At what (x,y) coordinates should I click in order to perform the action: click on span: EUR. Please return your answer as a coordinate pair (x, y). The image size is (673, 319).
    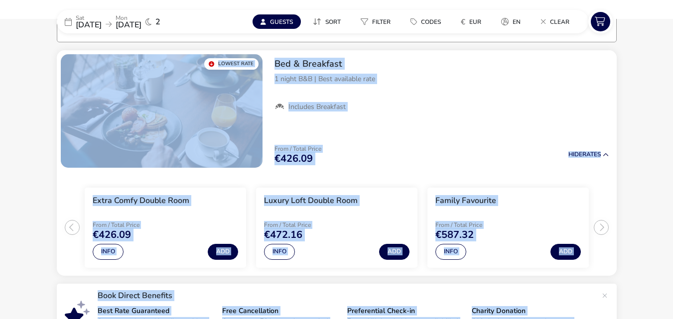
    Looking at the image, I should click on (475, 22).